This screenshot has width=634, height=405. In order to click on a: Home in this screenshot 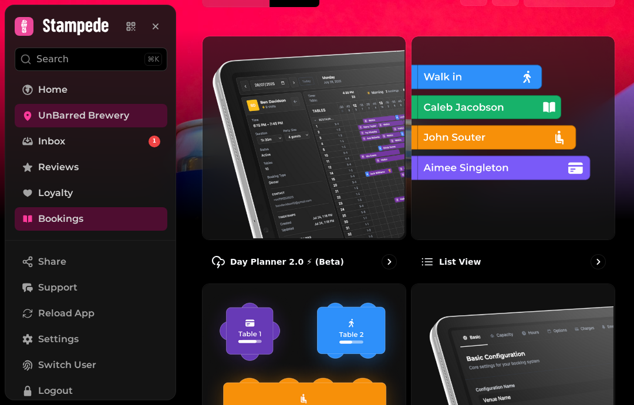, I will do `click(91, 90)`.